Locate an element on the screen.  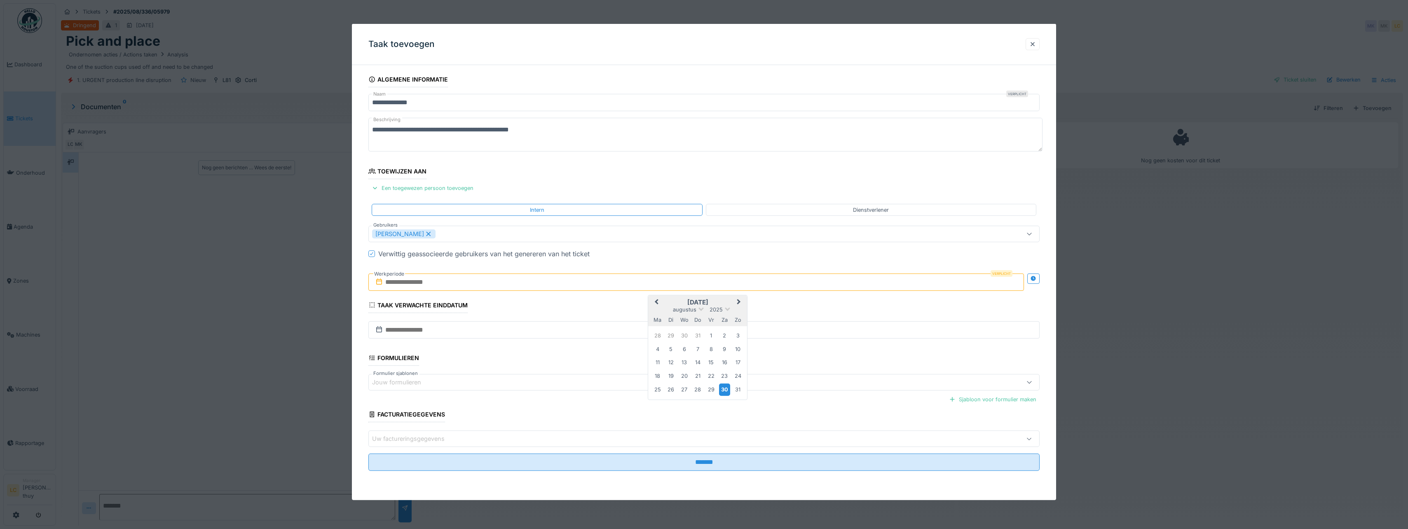
div: Jouw formulieren is located at coordinates (402, 382).